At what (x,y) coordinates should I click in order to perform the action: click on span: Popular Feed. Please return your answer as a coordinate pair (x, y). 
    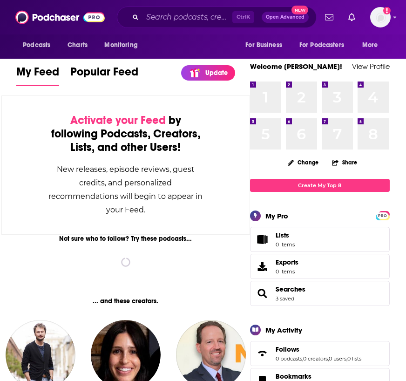
    Looking at the image, I should click on (104, 74).